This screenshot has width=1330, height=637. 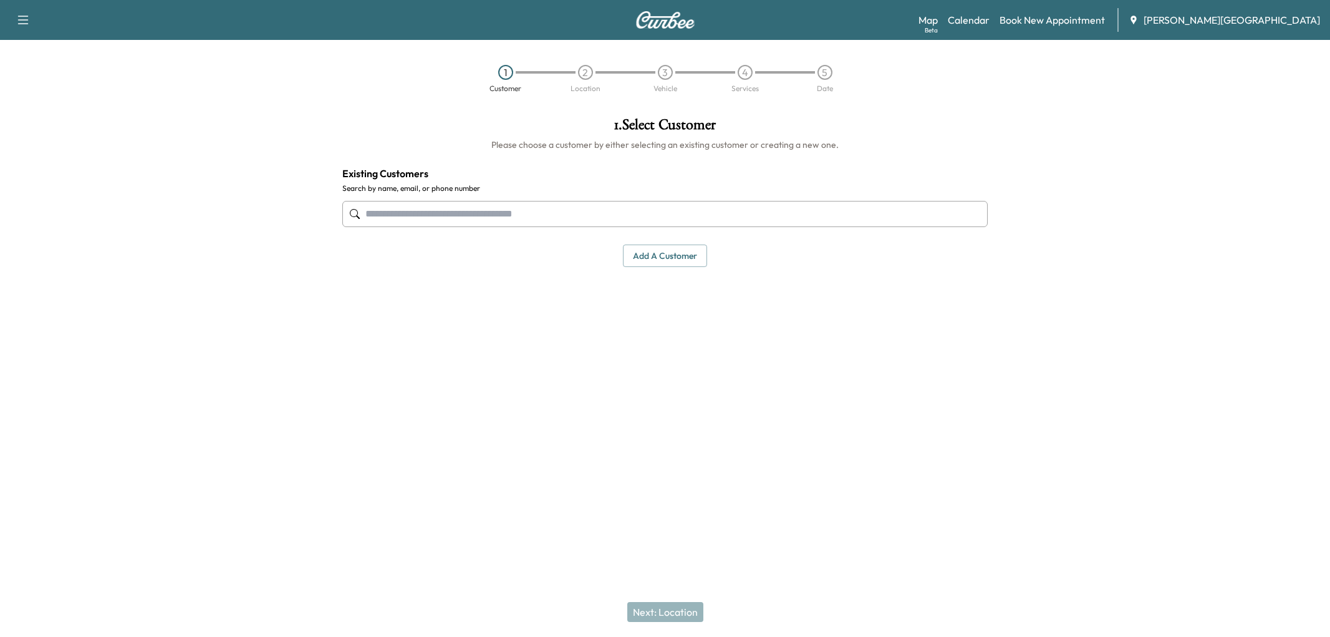 I want to click on div: 3, so click(x=665, y=72).